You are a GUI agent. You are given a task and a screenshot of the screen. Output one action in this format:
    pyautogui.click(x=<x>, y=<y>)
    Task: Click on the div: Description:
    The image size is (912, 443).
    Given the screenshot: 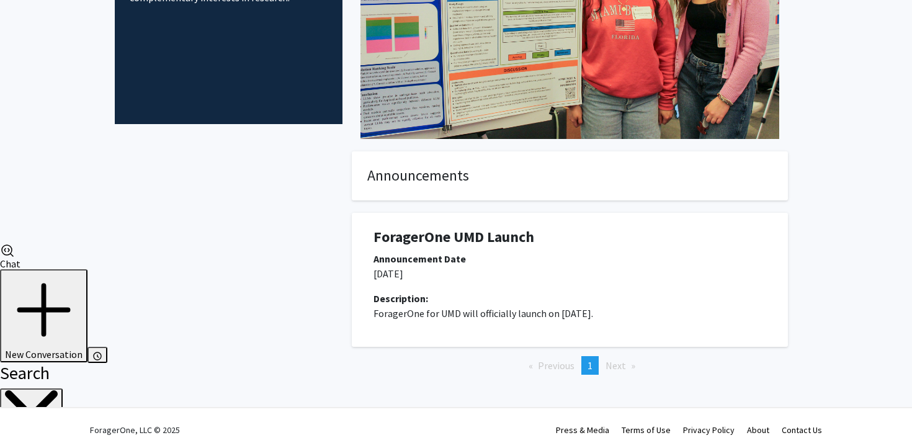 What is the action you would take?
    pyautogui.click(x=570, y=299)
    